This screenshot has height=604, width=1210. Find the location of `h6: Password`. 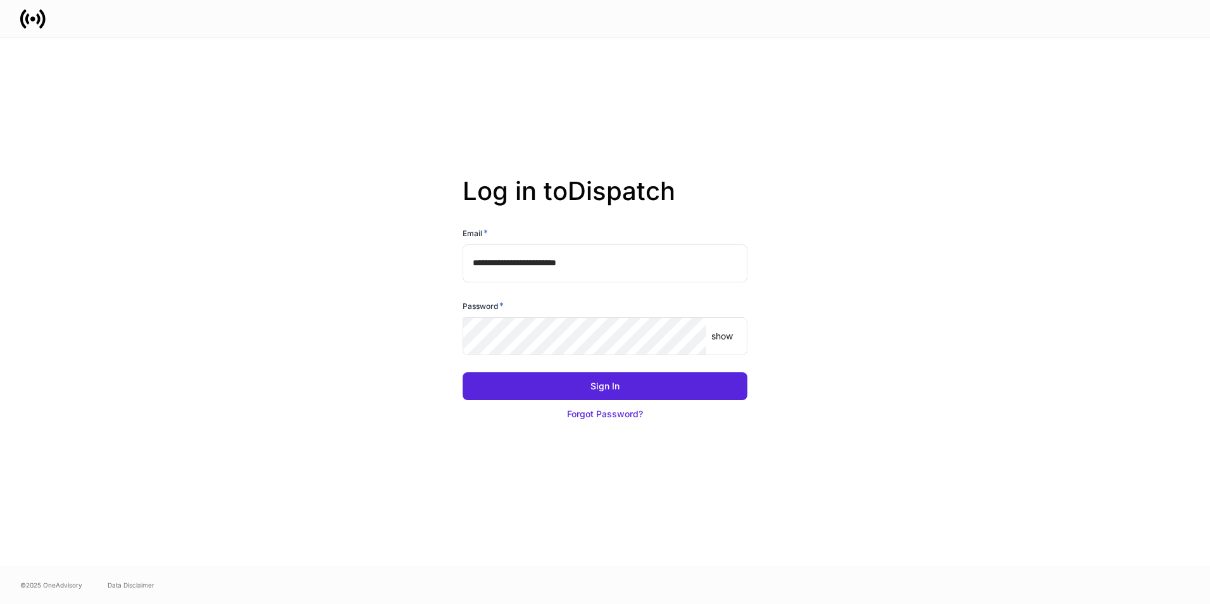

h6: Password is located at coordinates (483, 306).